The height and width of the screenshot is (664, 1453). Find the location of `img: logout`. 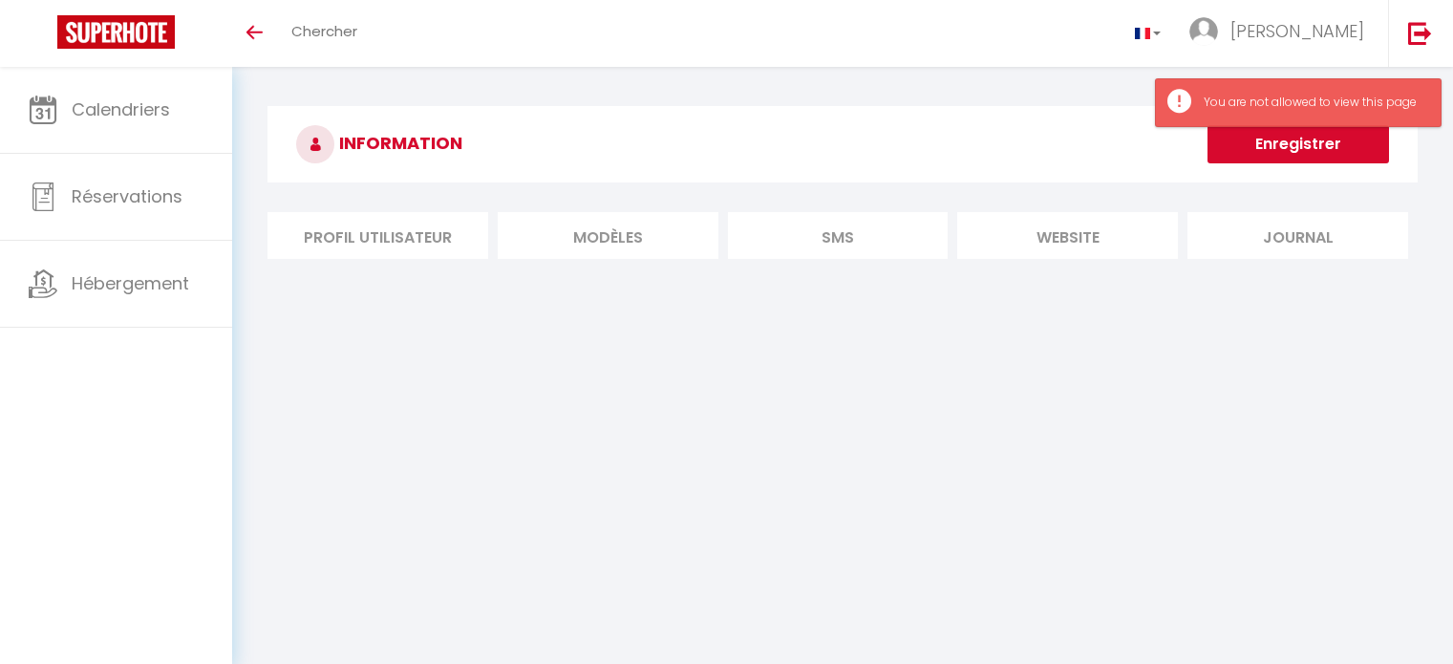

img: logout is located at coordinates (1419, 32).